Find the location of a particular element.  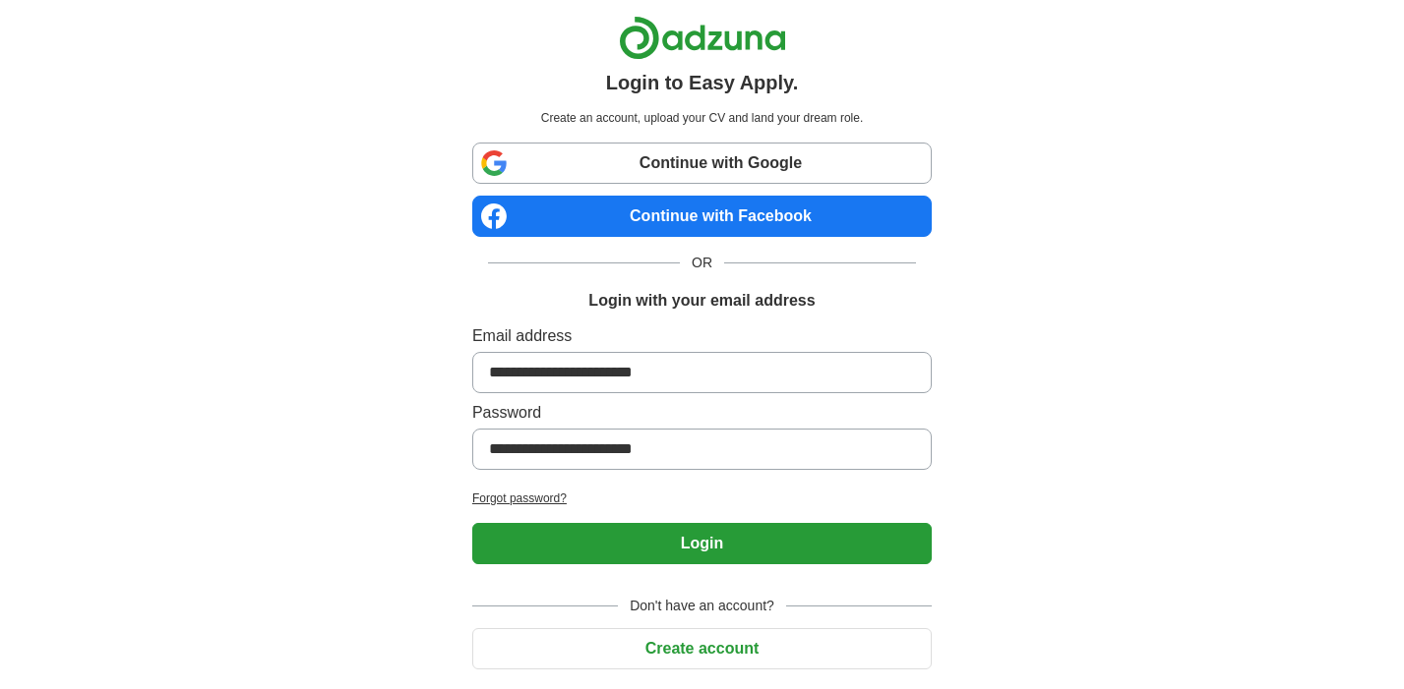

button: Create account is located at coordinates (701, 649).